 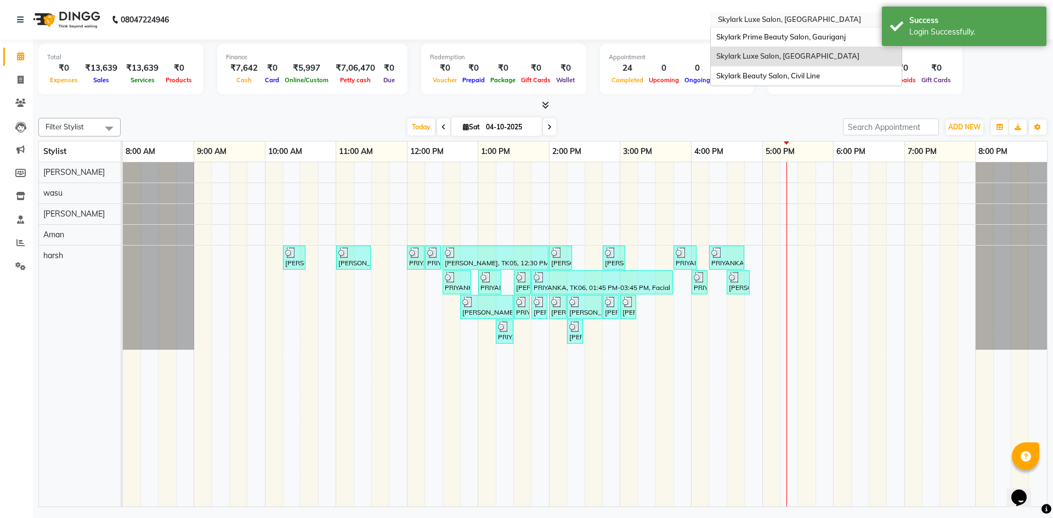 What do you see at coordinates (922, 151) in the screenshot?
I see `a: 7:00 PM` at bounding box center [922, 151].